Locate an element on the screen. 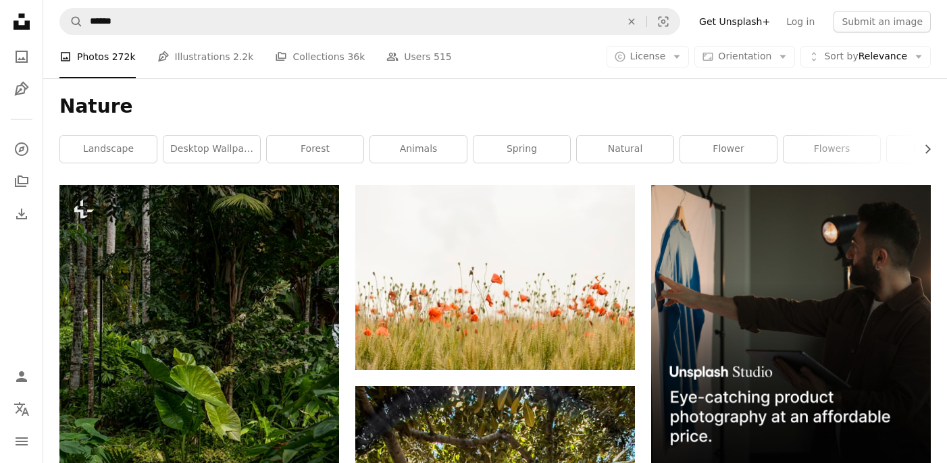 This screenshot has height=463, width=947. span: 36k is located at coordinates (356, 57).